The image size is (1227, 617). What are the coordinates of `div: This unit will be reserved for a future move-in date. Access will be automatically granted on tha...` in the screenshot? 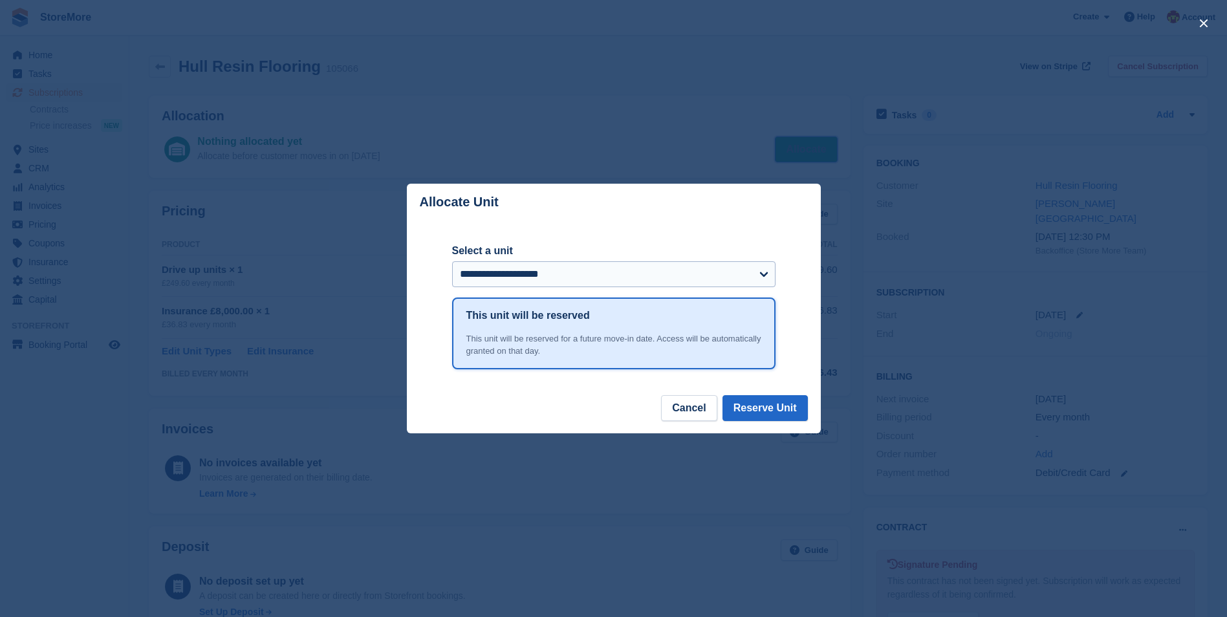 It's located at (614, 345).